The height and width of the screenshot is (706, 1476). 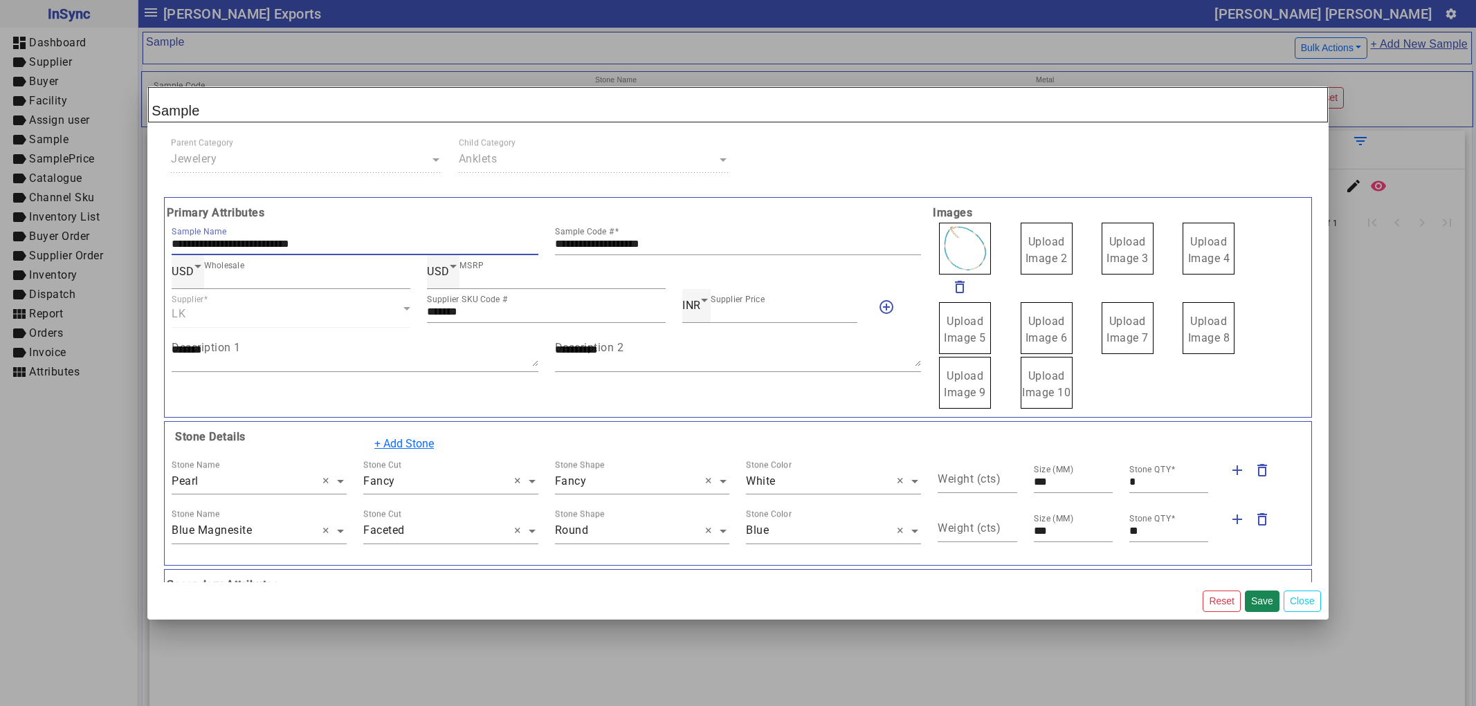 I want to click on img: b1a5dc20-17e0-4aea-95e2-c0c24e95d0ba, so click(x=964, y=248).